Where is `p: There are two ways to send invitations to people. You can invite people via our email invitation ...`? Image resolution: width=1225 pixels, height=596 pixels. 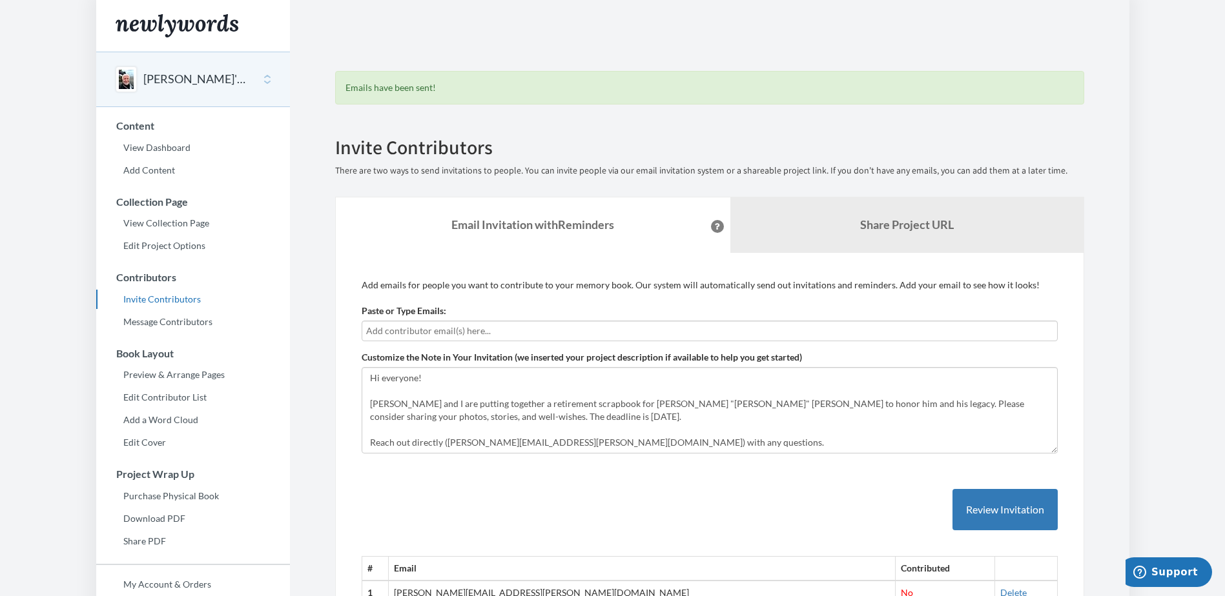 p: There are two ways to send invitations to people. You can invite people via our email invitation ... is located at coordinates (709, 171).